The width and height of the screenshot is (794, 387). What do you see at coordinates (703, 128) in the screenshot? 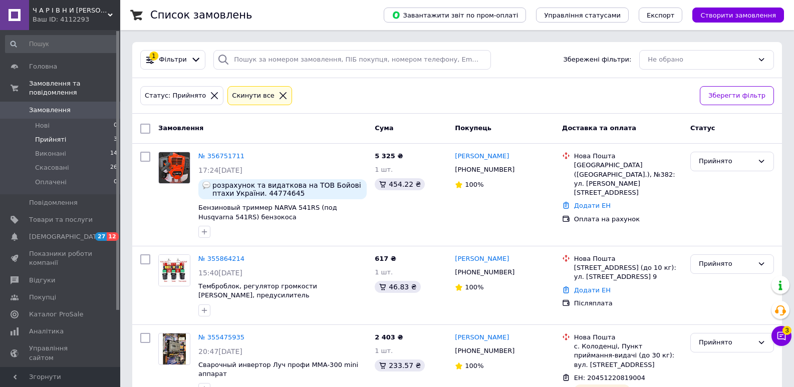
I see `span: Статус` at bounding box center [703, 128].